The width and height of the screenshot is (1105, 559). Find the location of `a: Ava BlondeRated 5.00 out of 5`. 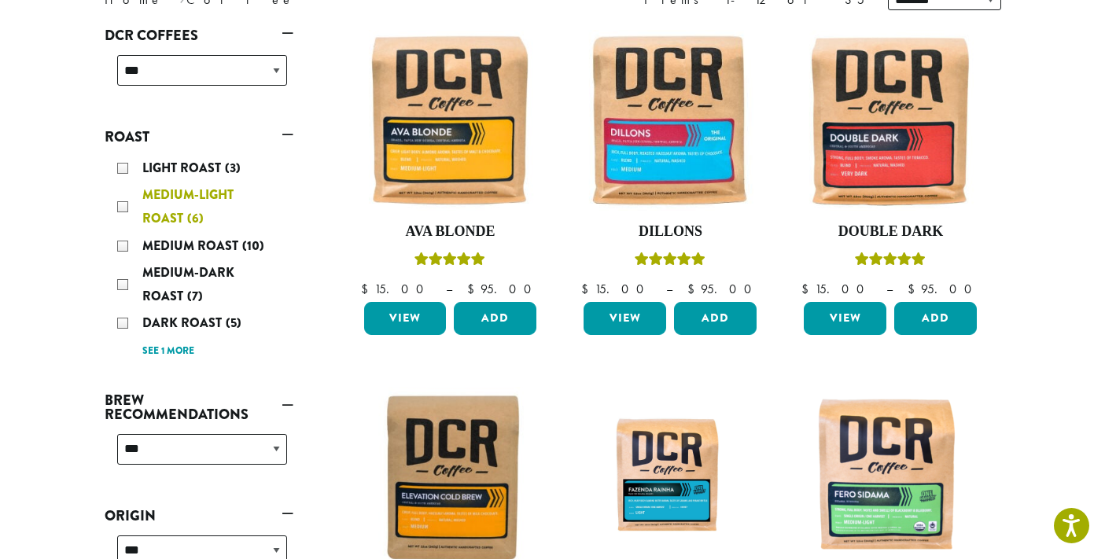

a: Ava BlondeRated 5.00 out of 5 is located at coordinates (451, 163).